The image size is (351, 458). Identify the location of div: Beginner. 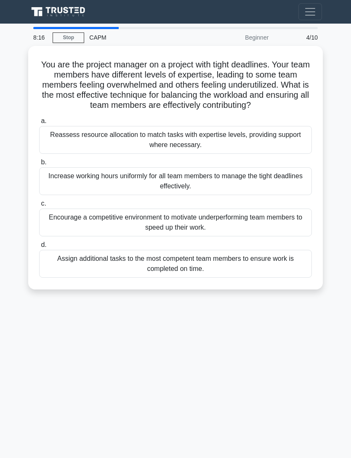
(237, 38).